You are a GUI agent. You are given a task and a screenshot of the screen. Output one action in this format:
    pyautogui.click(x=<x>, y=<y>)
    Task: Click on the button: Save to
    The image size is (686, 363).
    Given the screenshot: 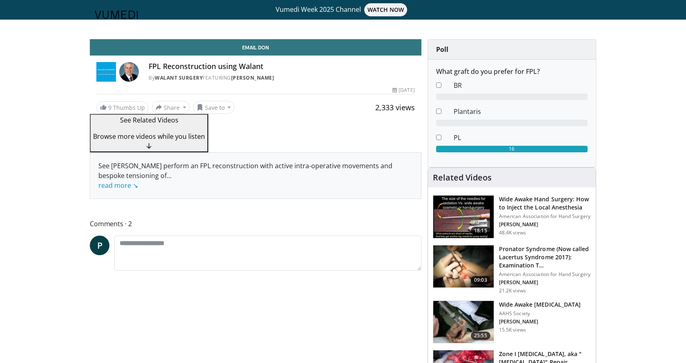 What is the action you would take?
    pyautogui.click(x=214, y=107)
    